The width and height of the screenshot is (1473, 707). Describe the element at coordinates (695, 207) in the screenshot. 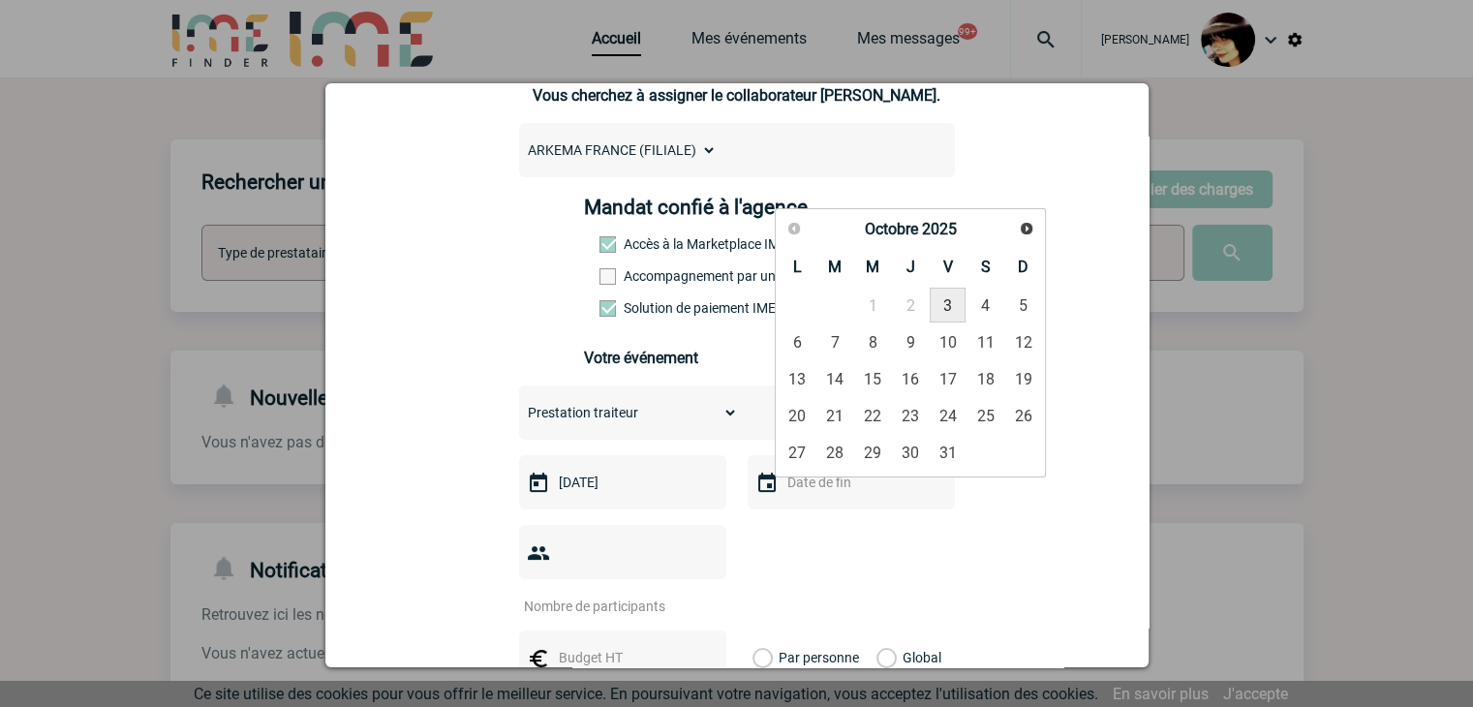

I see `h4: Mandat confié à l'agence` at that location.